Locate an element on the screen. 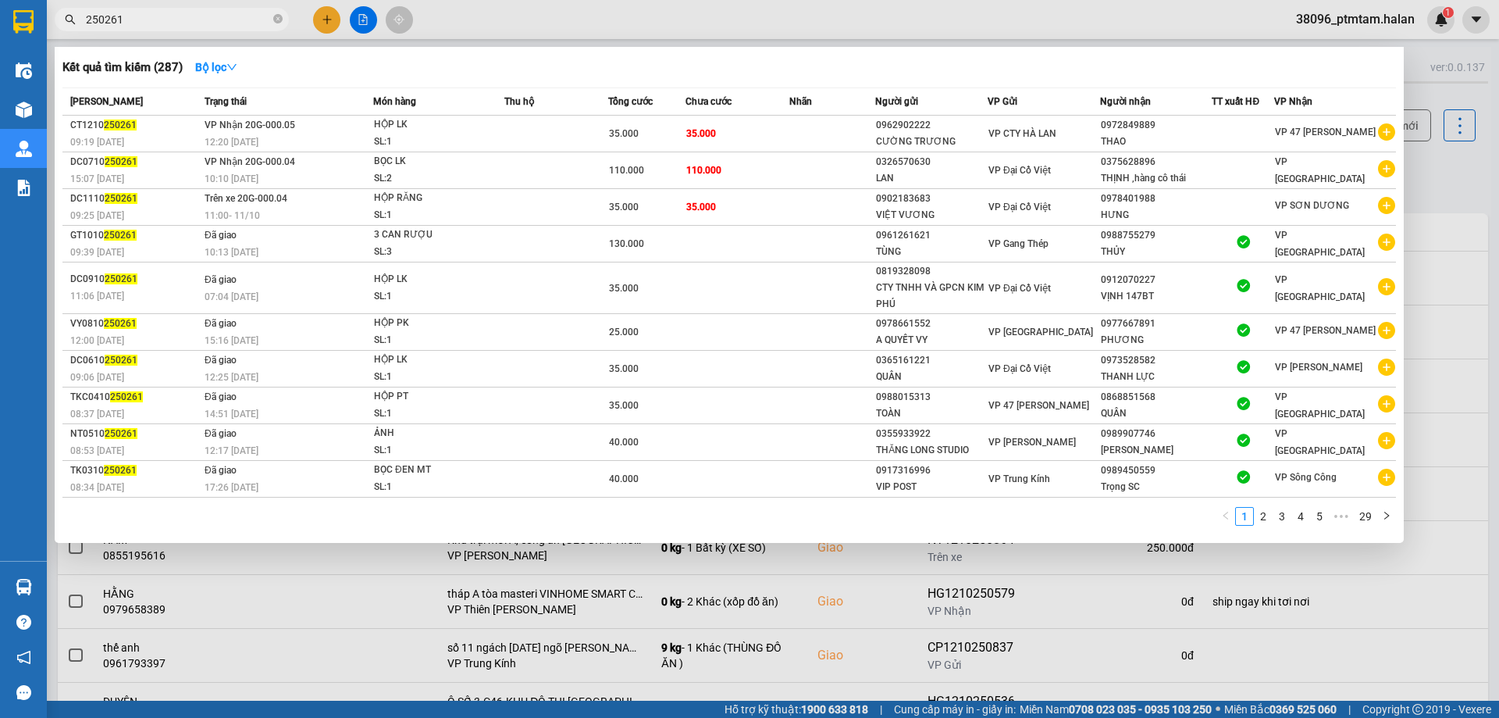  span: Người nhận is located at coordinates (1125, 102).